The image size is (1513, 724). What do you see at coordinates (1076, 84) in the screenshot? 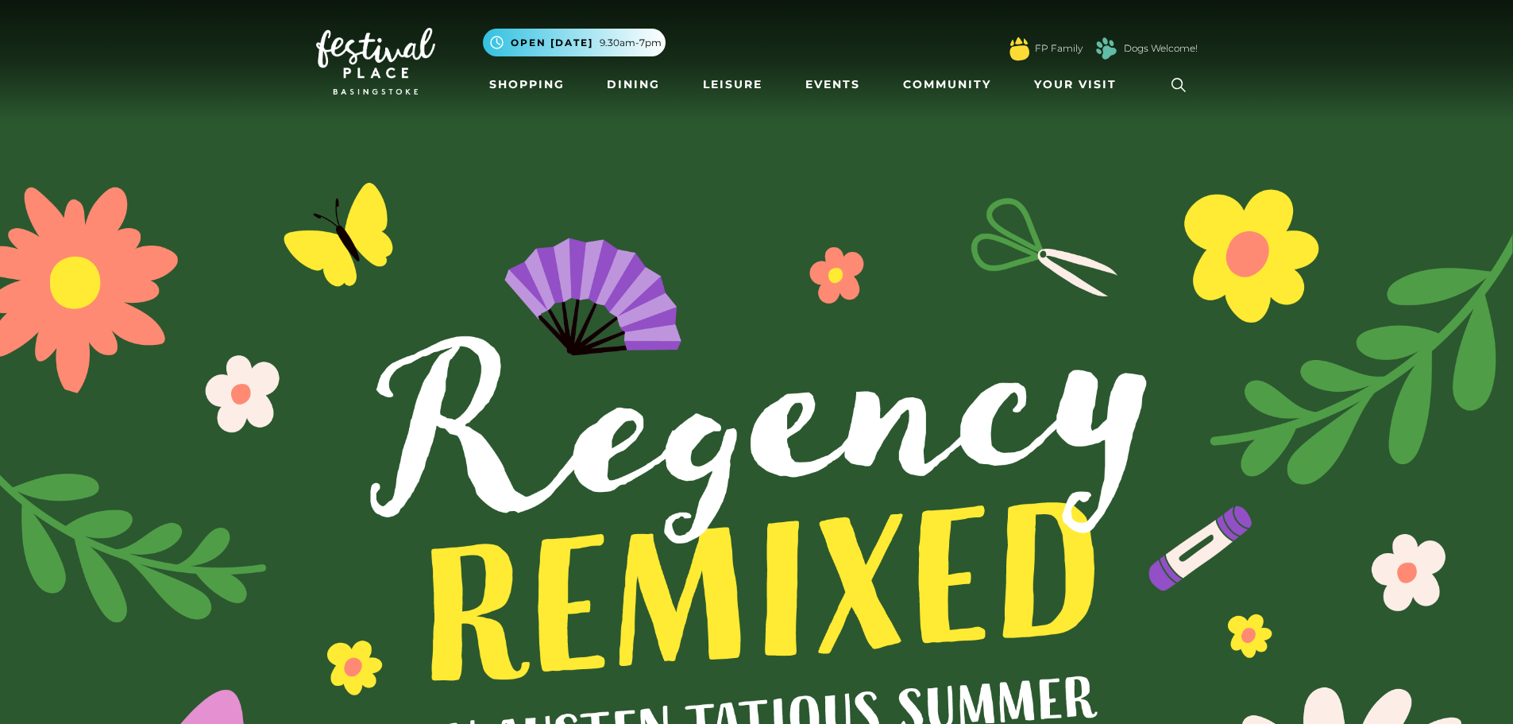
I see `span: Your Visit` at bounding box center [1076, 84].